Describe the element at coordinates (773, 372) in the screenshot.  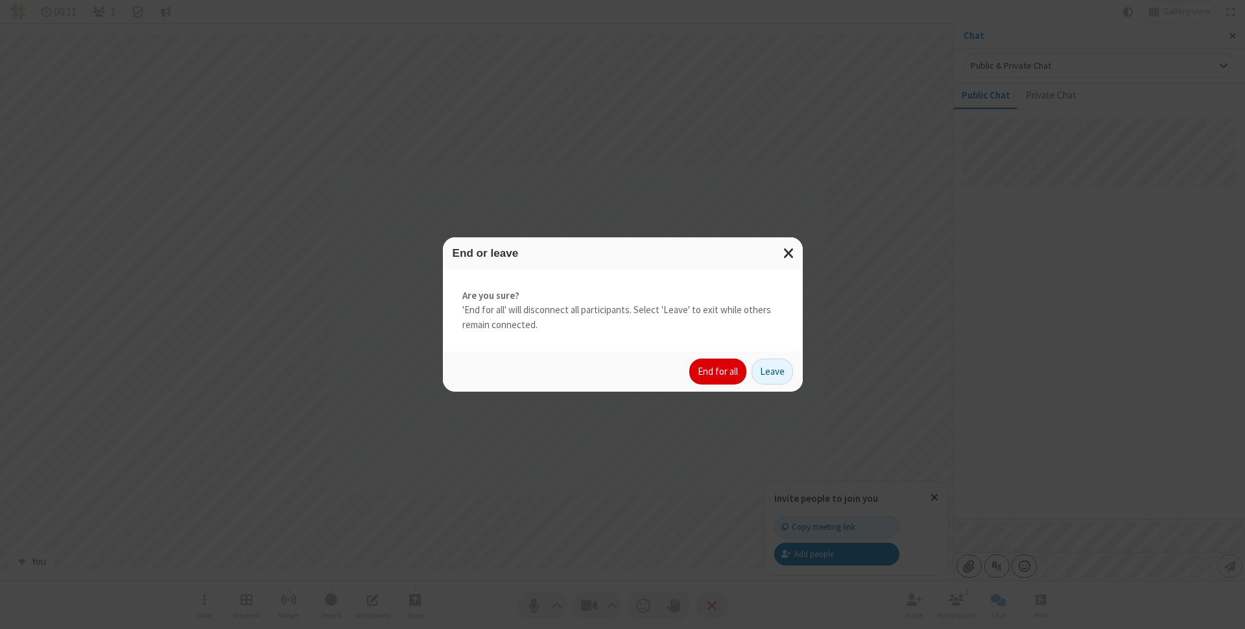
I see `button: Leave` at that location.